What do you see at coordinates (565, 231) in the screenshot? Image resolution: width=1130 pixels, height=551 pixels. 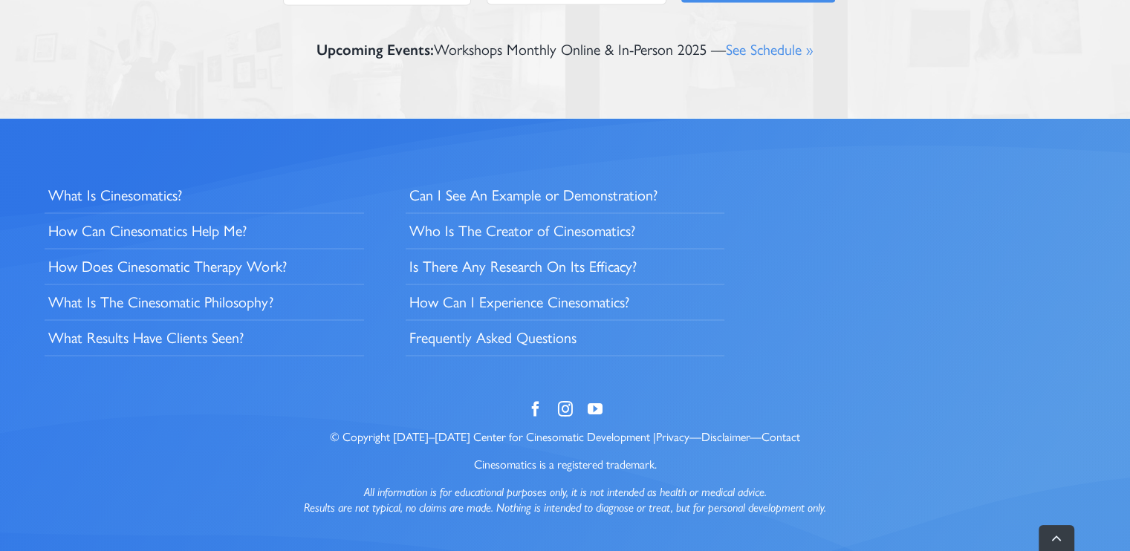 I see `a: Who Is The Cre­ator of Cinesomatics?` at bounding box center [565, 231].